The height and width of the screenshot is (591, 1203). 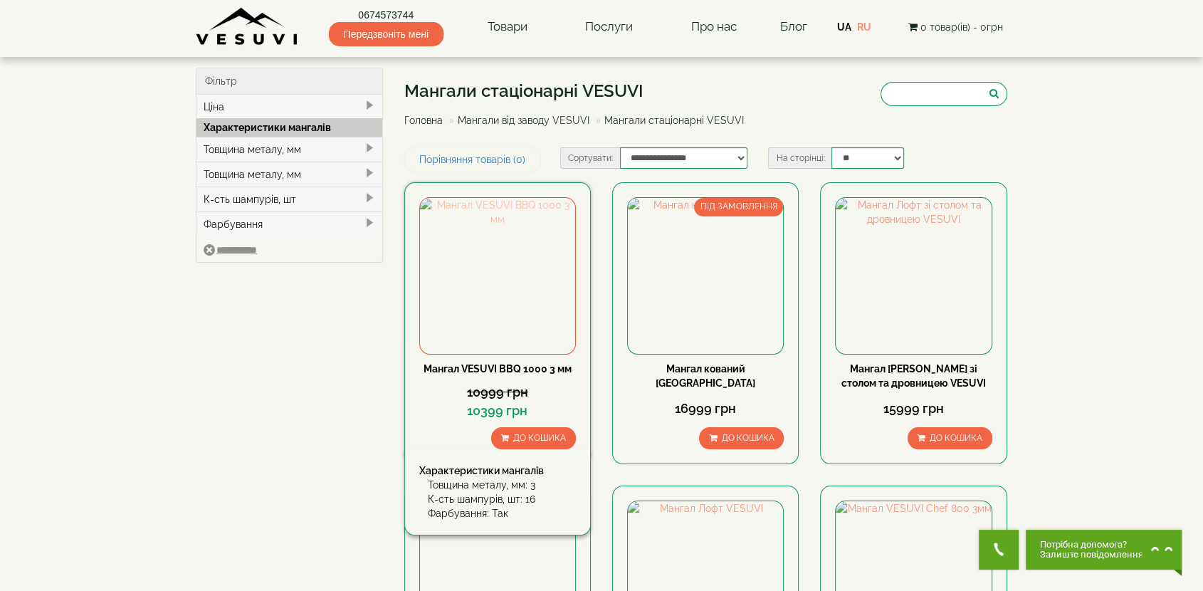 I want to click on img: Мангал Лофт зі столом та дровницею VESUVI, so click(x=914, y=276).